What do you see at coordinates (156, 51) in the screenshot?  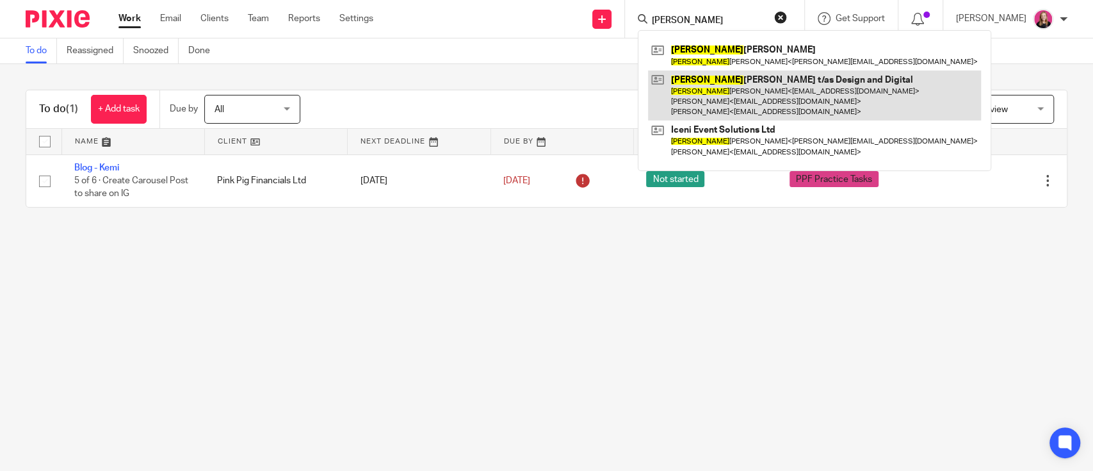 I see `a: Snoozed` at bounding box center [156, 51].